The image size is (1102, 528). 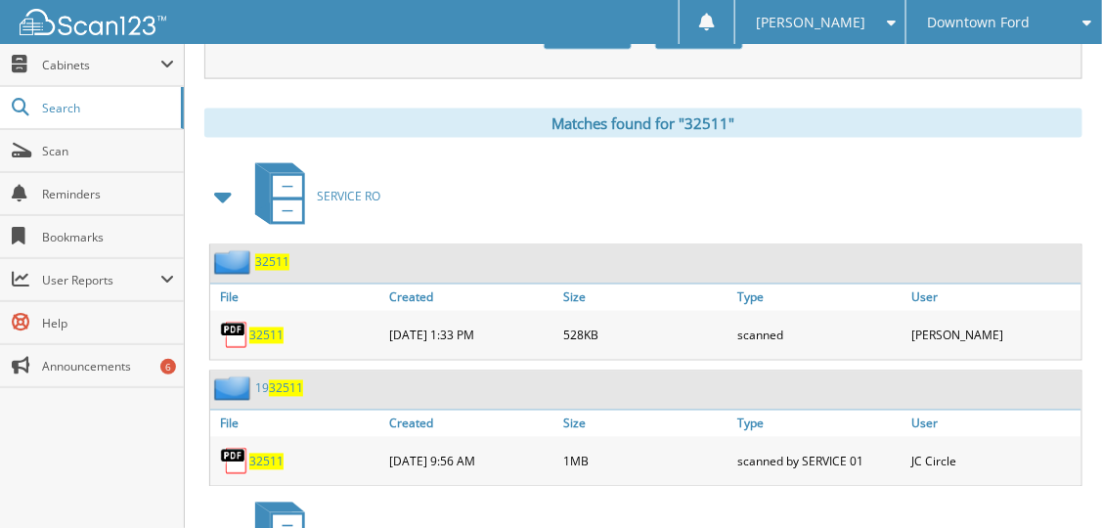 I want to click on span: Cabinets, so click(x=101, y=65).